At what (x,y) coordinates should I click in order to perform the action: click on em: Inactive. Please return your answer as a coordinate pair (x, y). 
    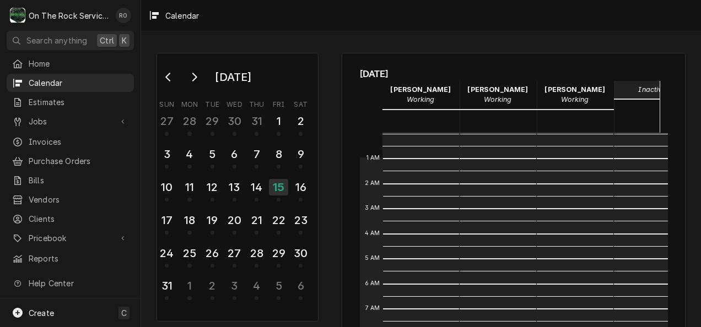
    Looking at the image, I should click on (652, 89).